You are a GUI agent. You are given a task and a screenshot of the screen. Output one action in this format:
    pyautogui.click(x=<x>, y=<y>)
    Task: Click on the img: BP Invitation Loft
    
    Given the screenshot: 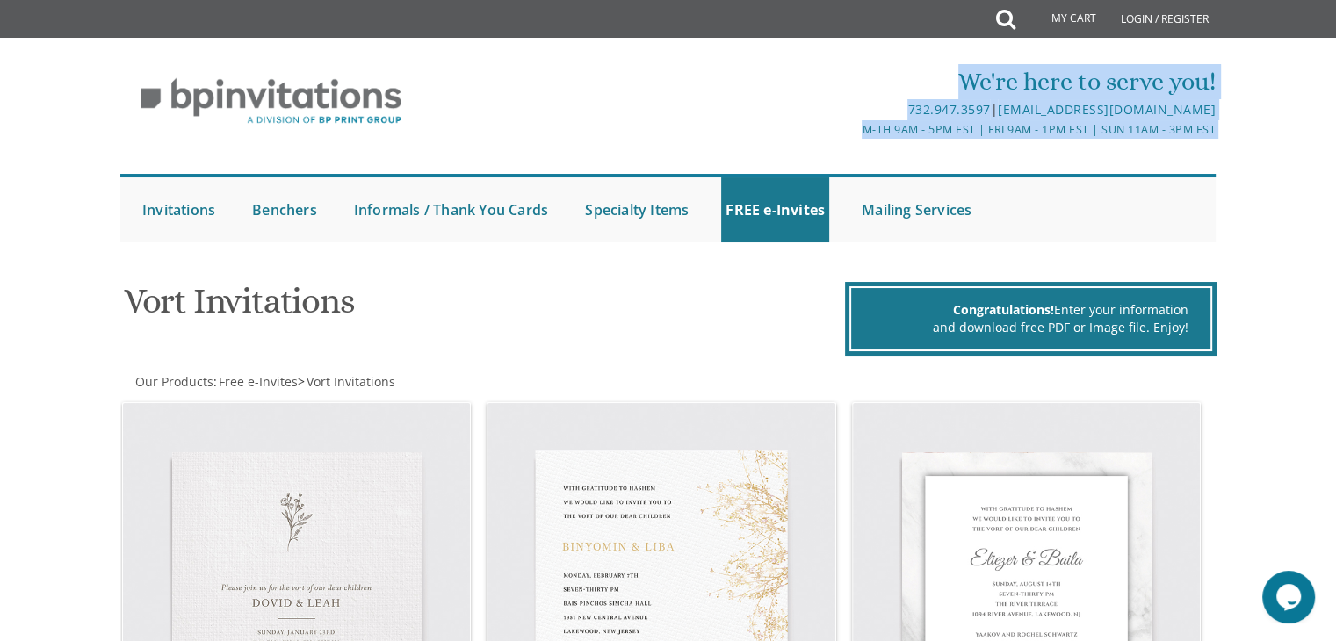 What is the action you would take?
    pyautogui.click(x=271, y=101)
    